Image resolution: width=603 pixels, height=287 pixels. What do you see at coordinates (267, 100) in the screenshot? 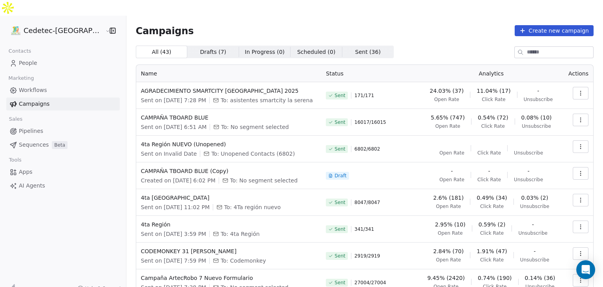
I see `span: To: asistentes smartcity la serena` at bounding box center [267, 100].